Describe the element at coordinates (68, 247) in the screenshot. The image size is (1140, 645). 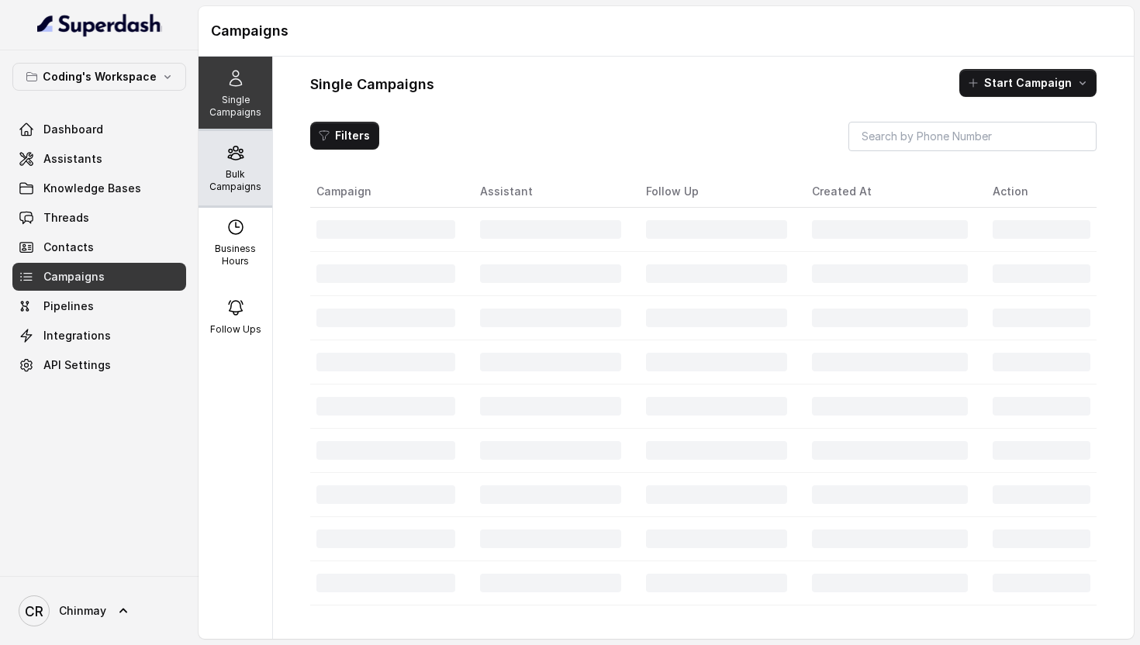
I see `span: Contacts` at that location.